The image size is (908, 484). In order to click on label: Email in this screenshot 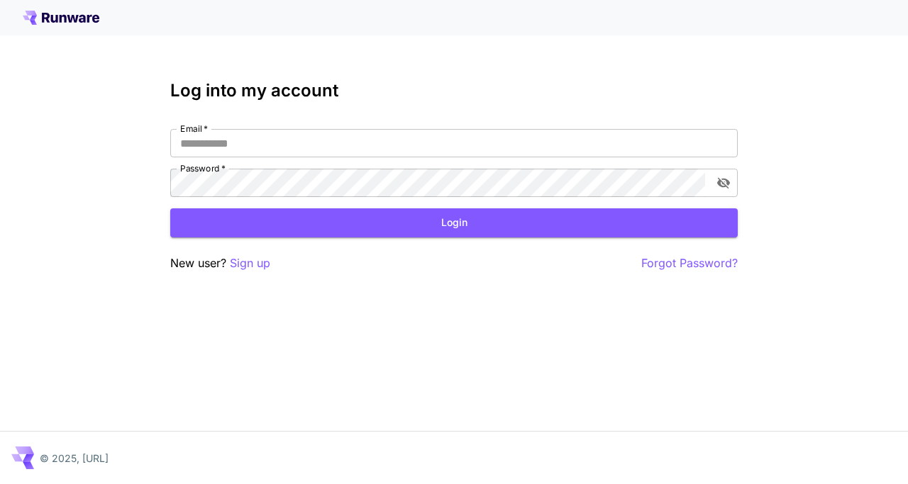, I will do `click(194, 128)`.